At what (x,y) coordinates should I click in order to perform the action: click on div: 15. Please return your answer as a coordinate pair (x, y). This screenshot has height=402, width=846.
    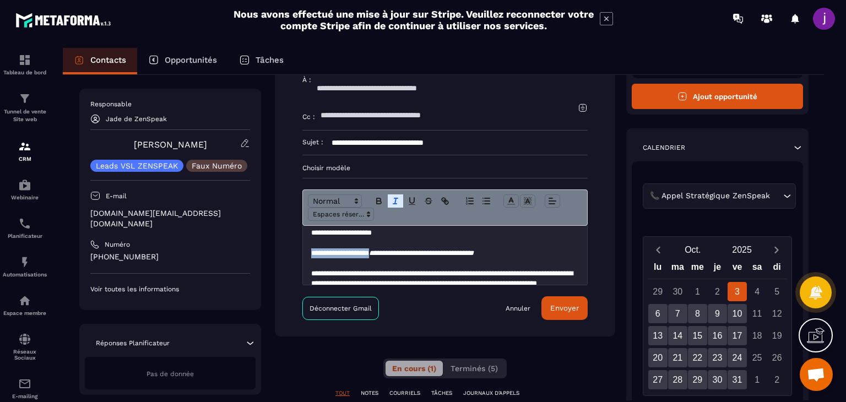
    Looking at the image, I should click on (697, 335).